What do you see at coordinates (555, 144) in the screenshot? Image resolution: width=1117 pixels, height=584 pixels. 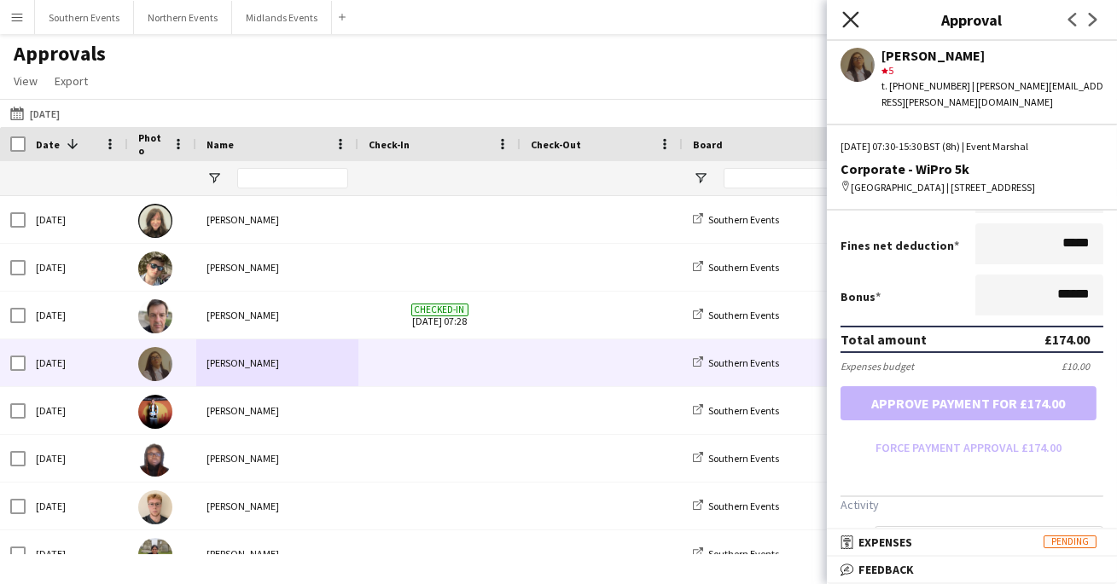 I see `span: Check-Out` at bounding box center [555, 144].